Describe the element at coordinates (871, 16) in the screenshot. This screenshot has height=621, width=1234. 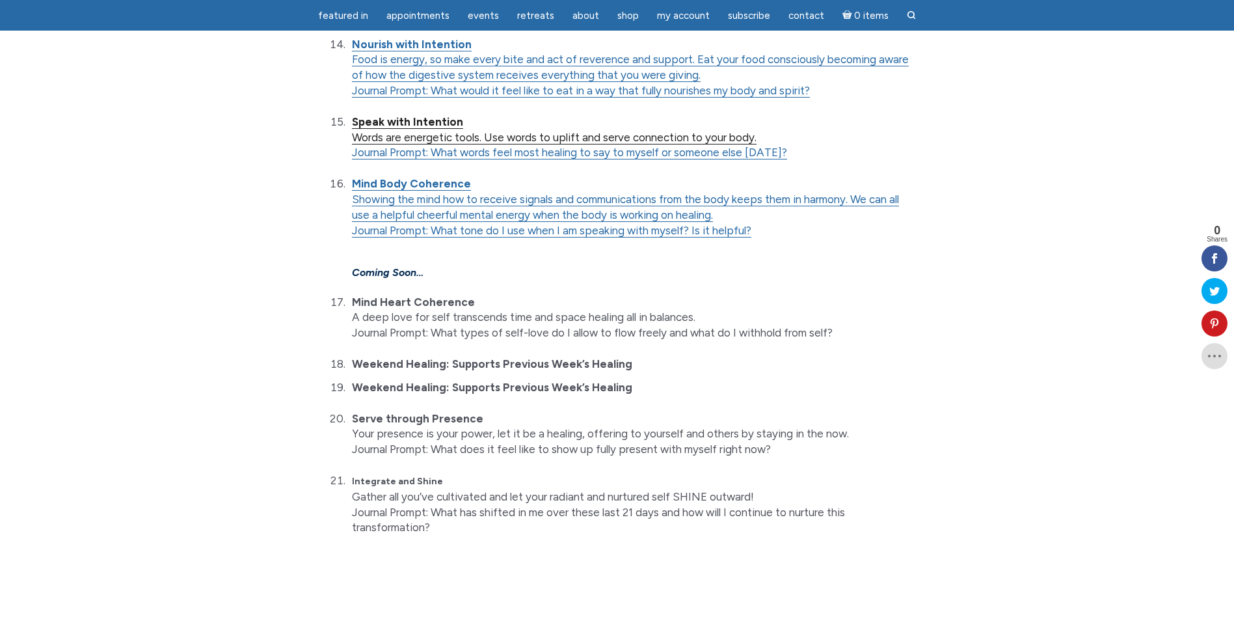
I see `span: 0 items` at that location.